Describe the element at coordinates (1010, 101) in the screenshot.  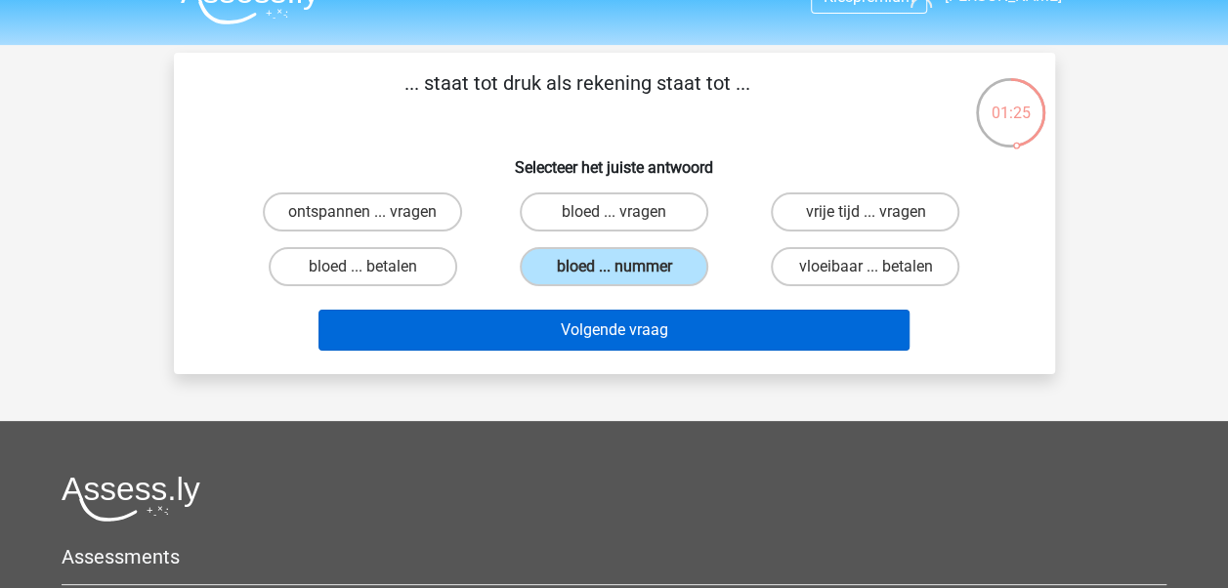
I see `div: 01:25` at that location.